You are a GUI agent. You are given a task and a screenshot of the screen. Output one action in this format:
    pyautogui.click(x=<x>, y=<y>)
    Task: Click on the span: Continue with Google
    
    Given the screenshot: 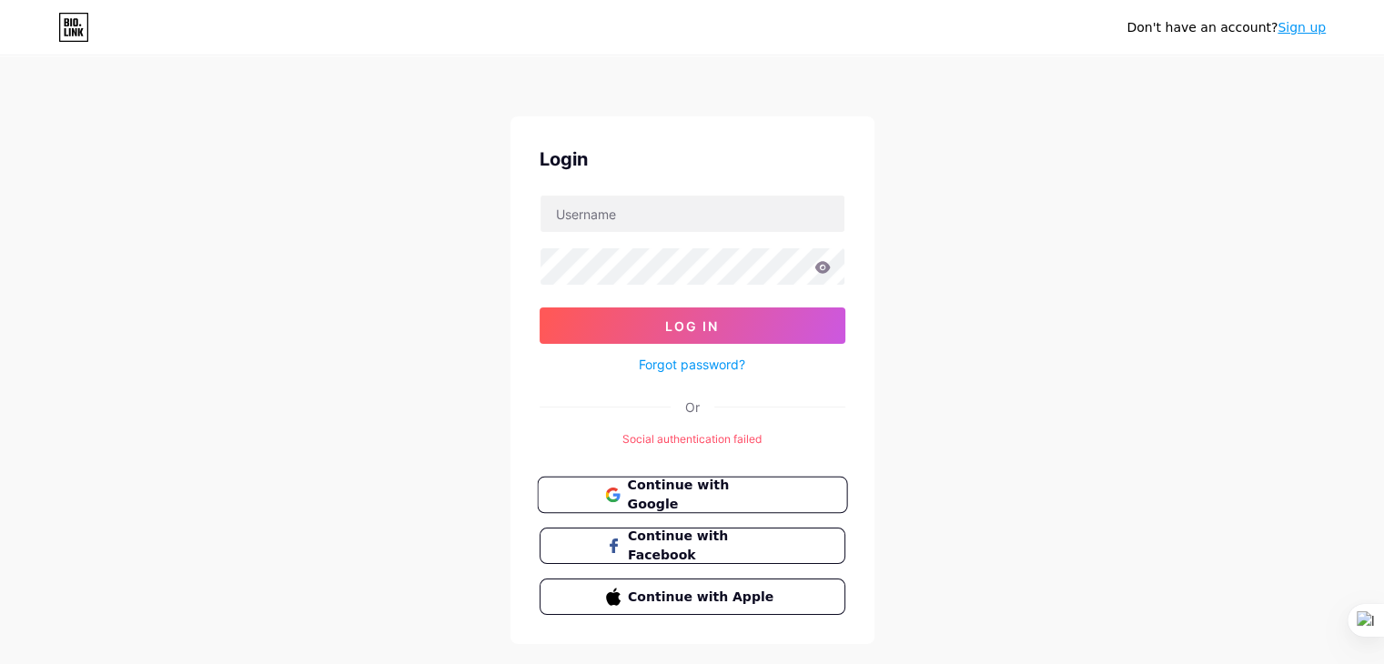 What is the action you would take?
    pyautogui.click(x=702, y=495)
    